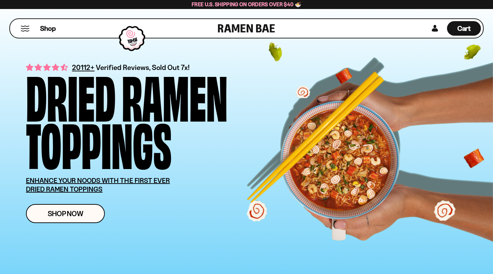 Image resolution: width=493 pixels, height=274 pixels. What do you see at coordinates (464, 28) in the screenshot?
I see `span: Cart` at bounding box center [464, 28].